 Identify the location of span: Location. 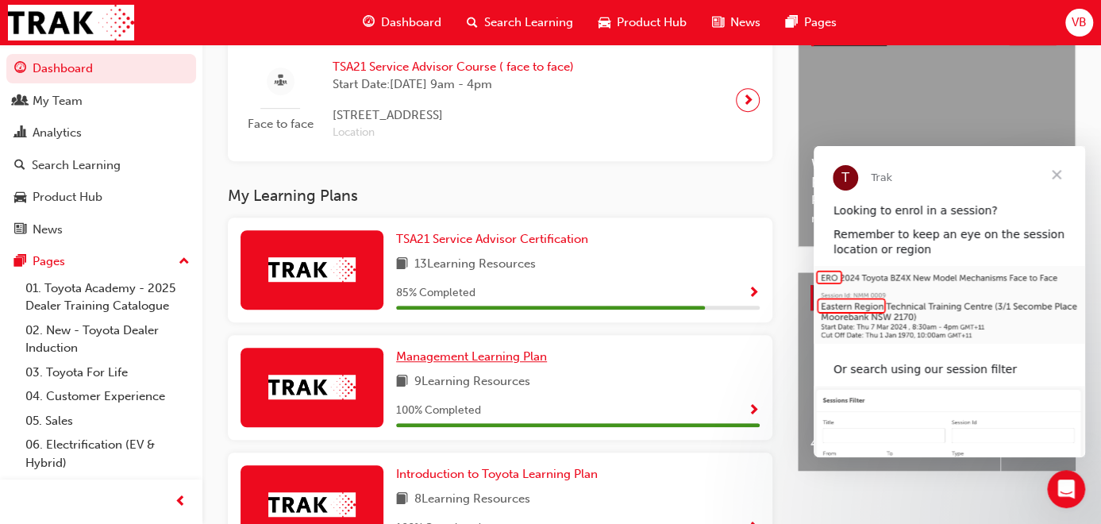
(453, 133).